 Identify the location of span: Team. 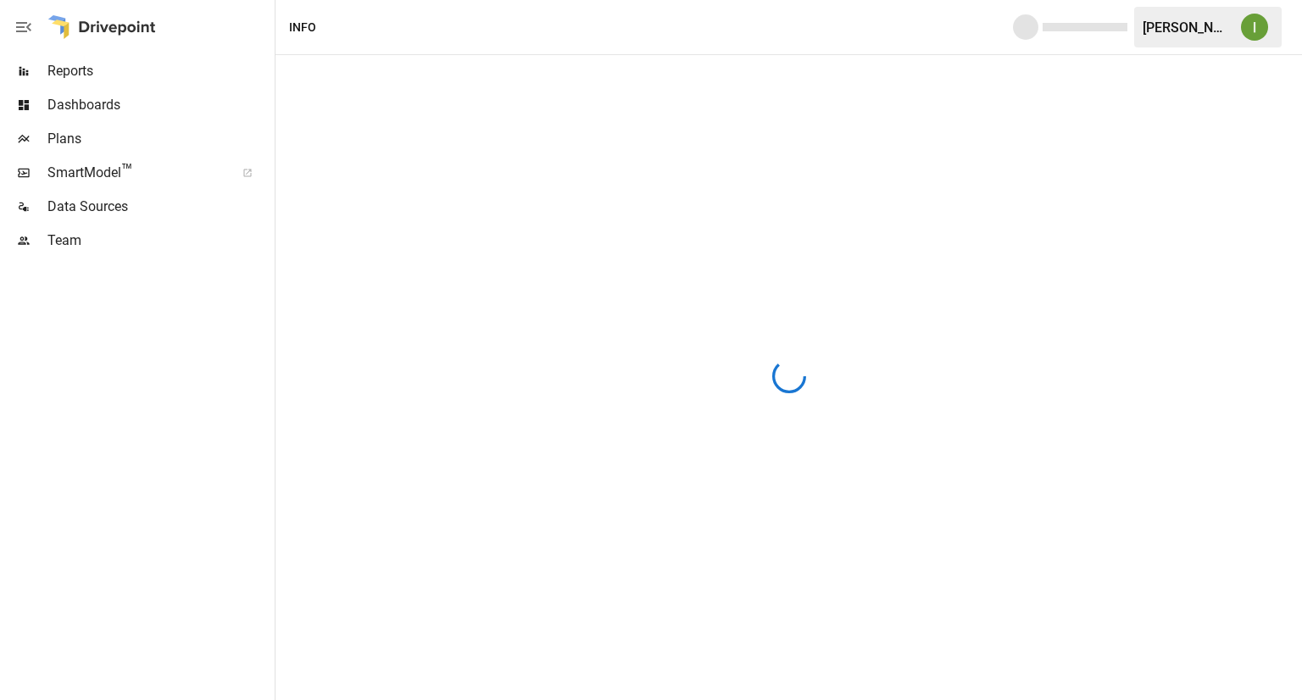
(159, 241).